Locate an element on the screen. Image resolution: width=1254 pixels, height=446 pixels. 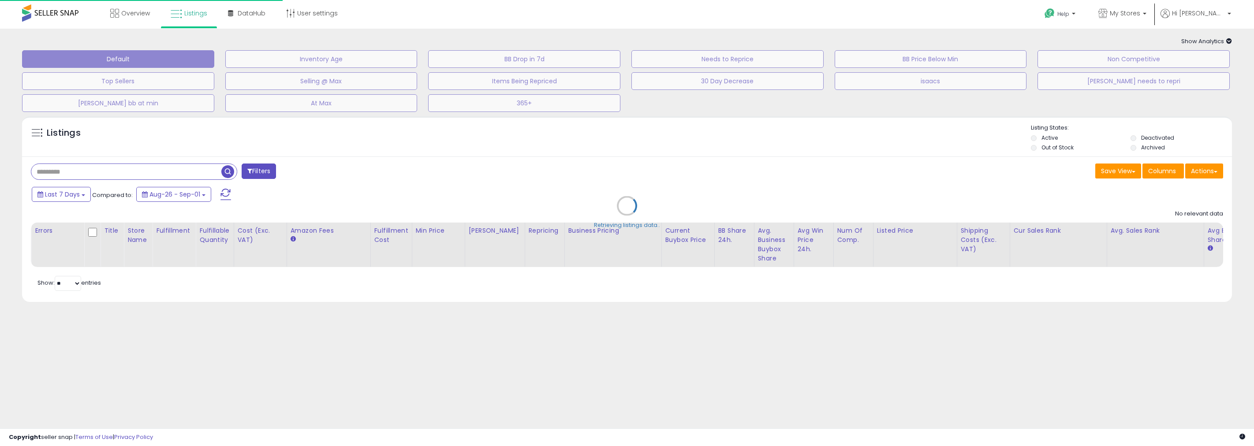
button: 365+ is located at coordinates (524, 103).